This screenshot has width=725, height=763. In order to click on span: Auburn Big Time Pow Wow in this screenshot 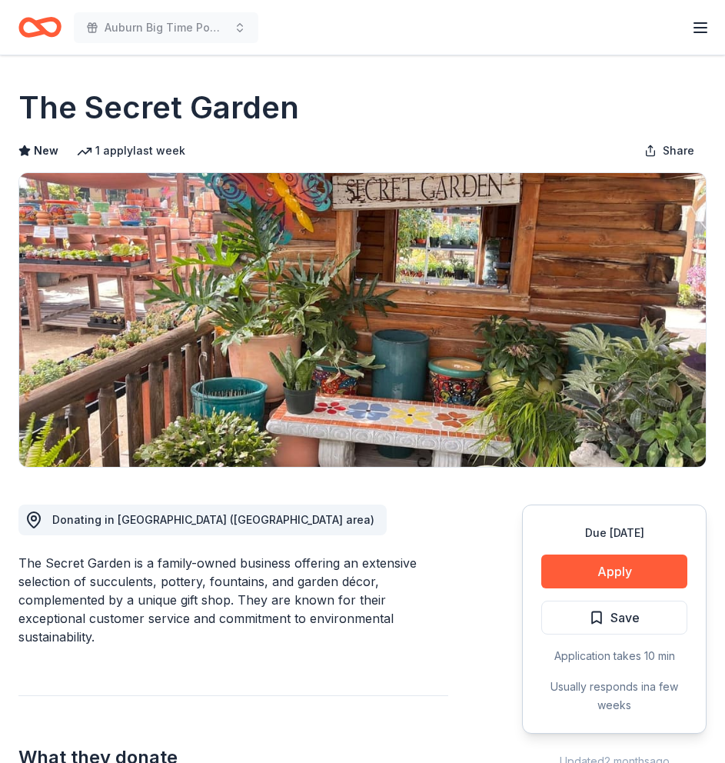, I will do `click(166, 28)`.